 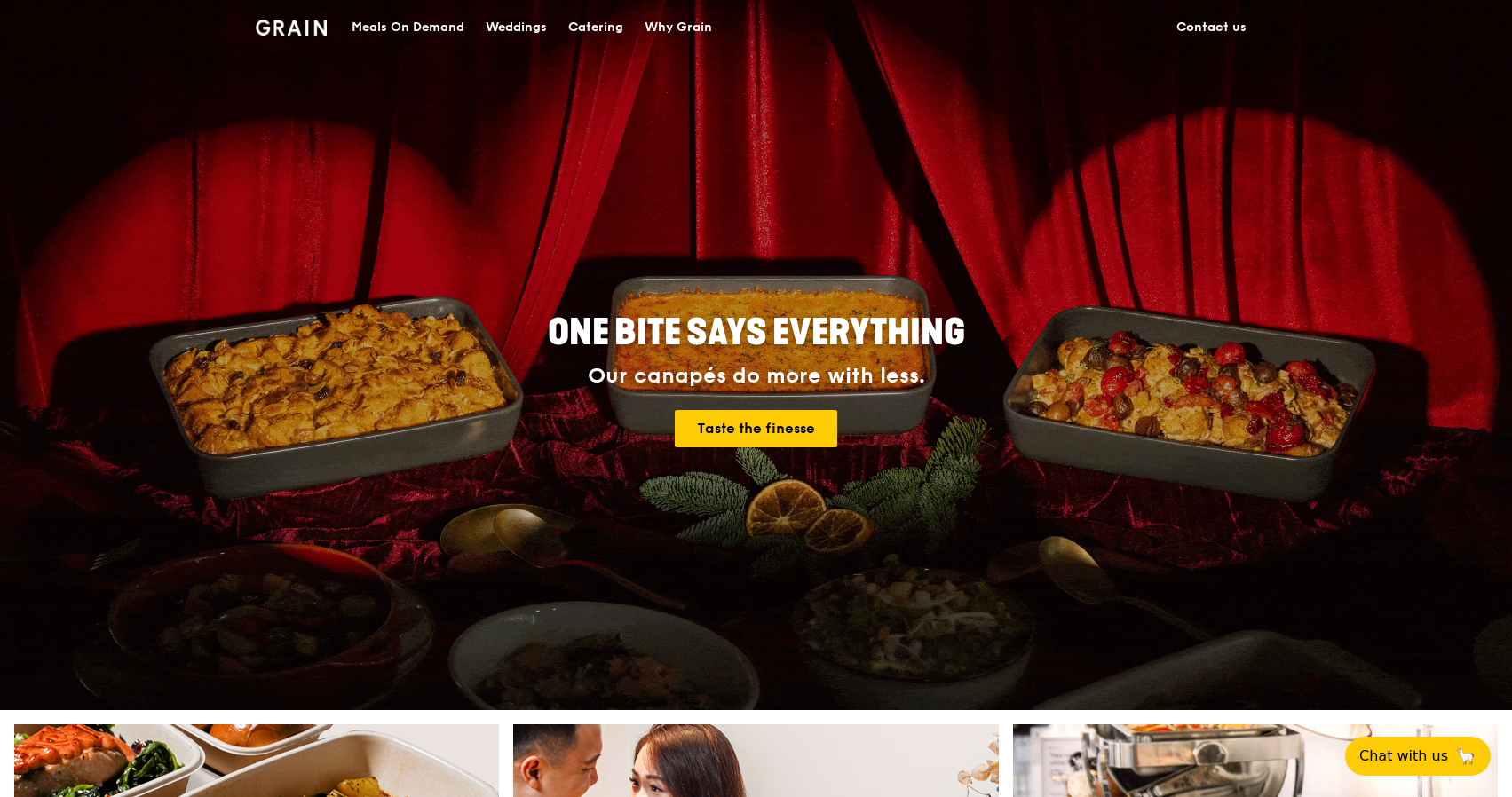 I want to click on div: Weddings, so click(x=516, y=27).